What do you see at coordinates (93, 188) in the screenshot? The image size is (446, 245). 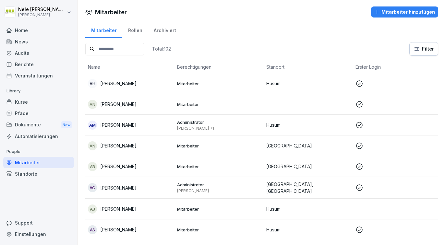 I see `div: AC` at bounding box center [93, 188].